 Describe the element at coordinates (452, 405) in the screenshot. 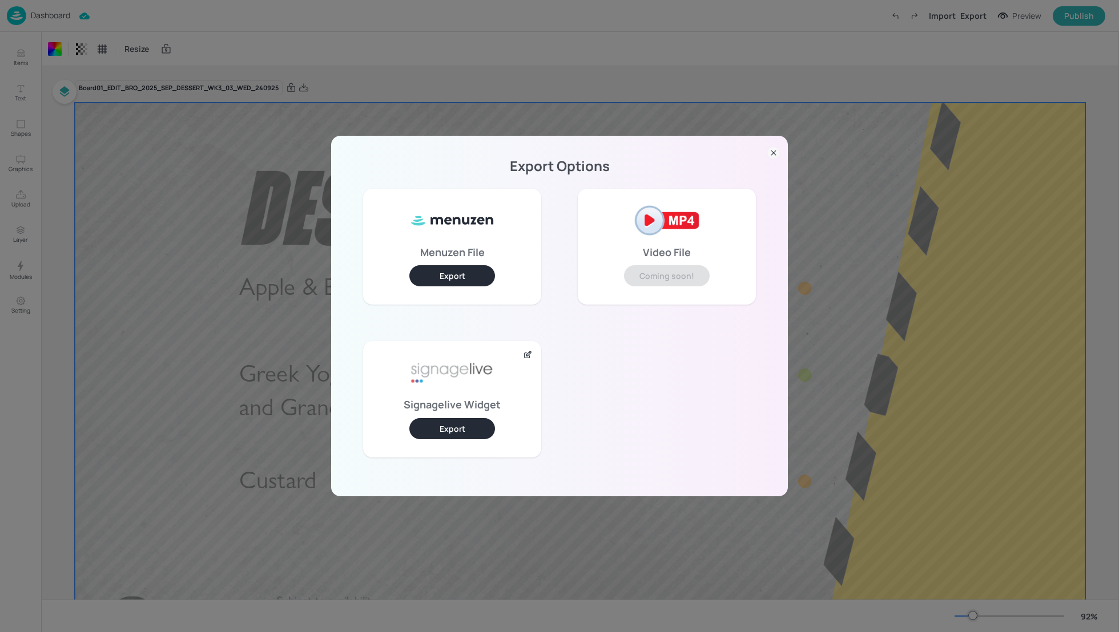

I see `p: Signagelive Widget` at that location.